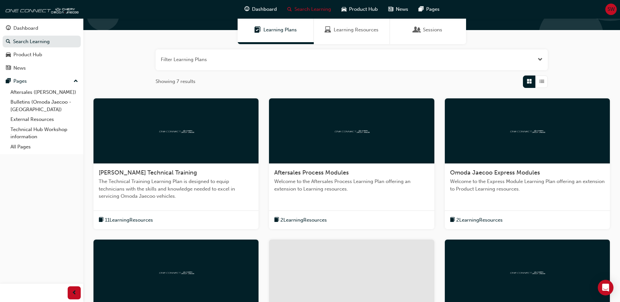 The width and height of the screenshot is (620, 302). I want to click on a: Product Hub, so click(41, 55).